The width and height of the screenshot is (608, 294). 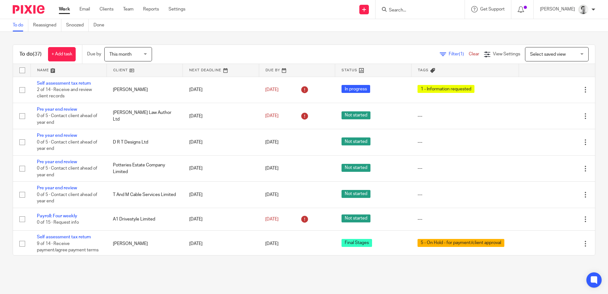 I want to click on span: Get Support, so click(x=492, y=9).